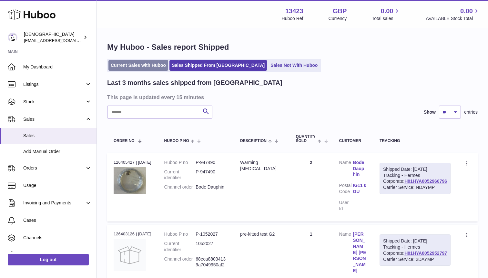 Image resolution: width=488 pixels, height=278 pixels. Describe the element at coordinates (292, 47) in the screenshot. I see `h1: My Huboo - Sales report Shipped` at that location.